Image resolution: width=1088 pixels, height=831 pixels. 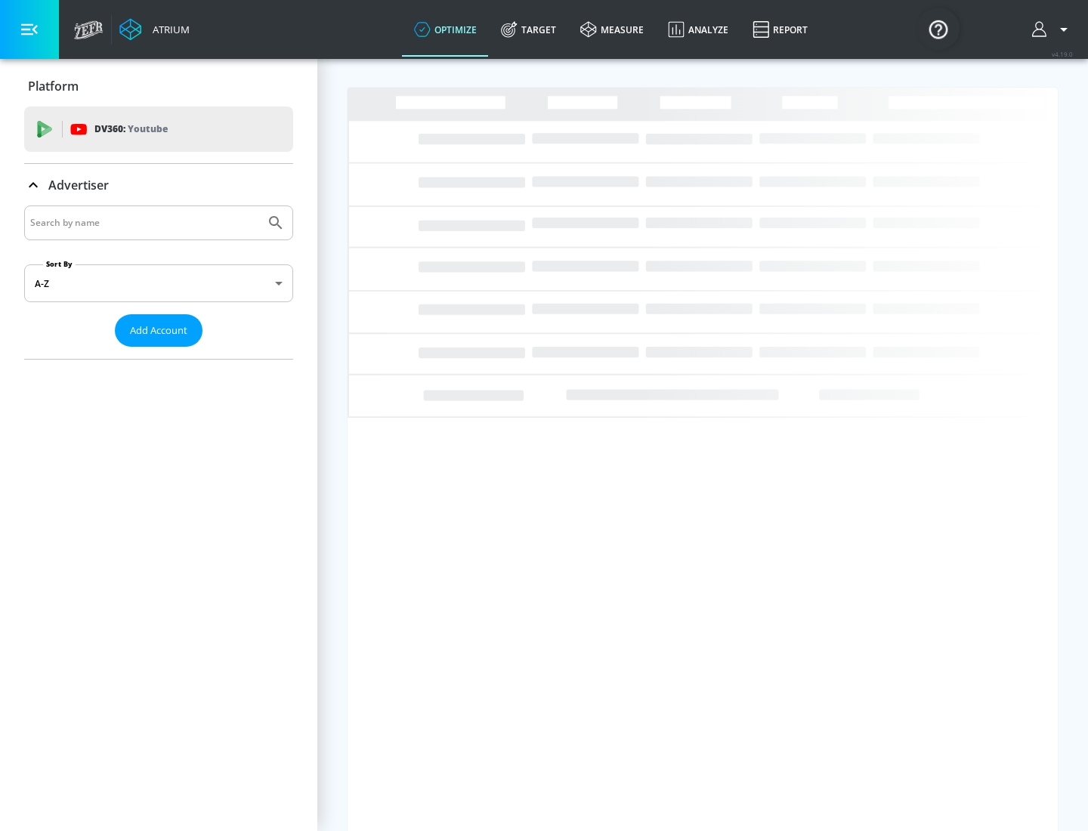 What do you see at coordinates (53, 86) in the screenshot?
I see `p: Platform` at bounding box center [53, 86].